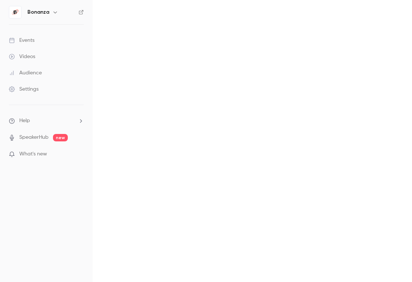  What do you see at coordinates (38, 12) in the screenshot?
I see `h6: Bonanza` at bounding box center [38, 12].